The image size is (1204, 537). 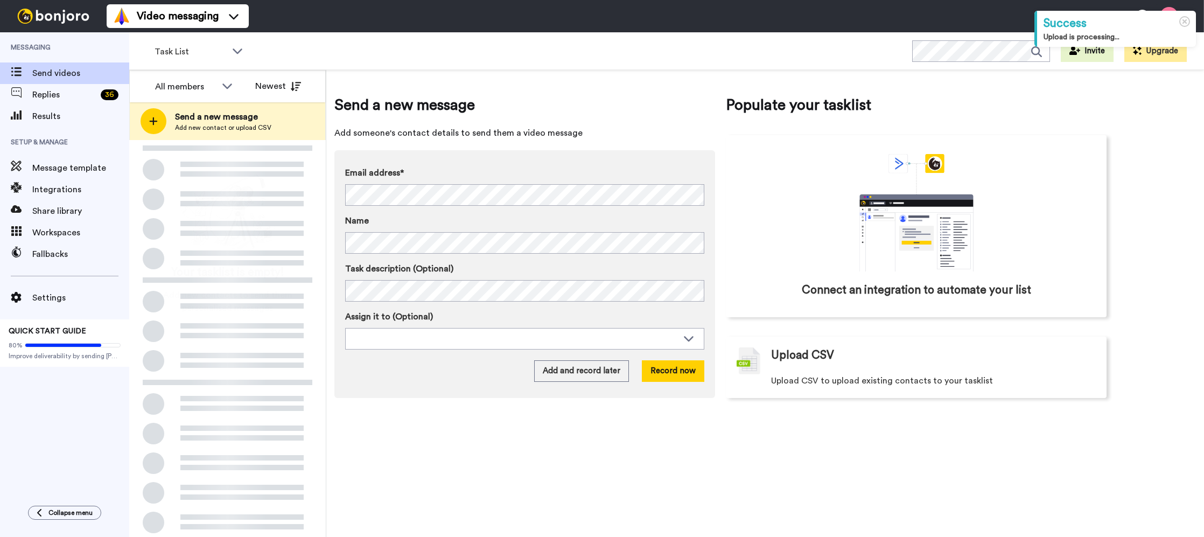 I want to click on span: Name, so click(x=357, y=221).